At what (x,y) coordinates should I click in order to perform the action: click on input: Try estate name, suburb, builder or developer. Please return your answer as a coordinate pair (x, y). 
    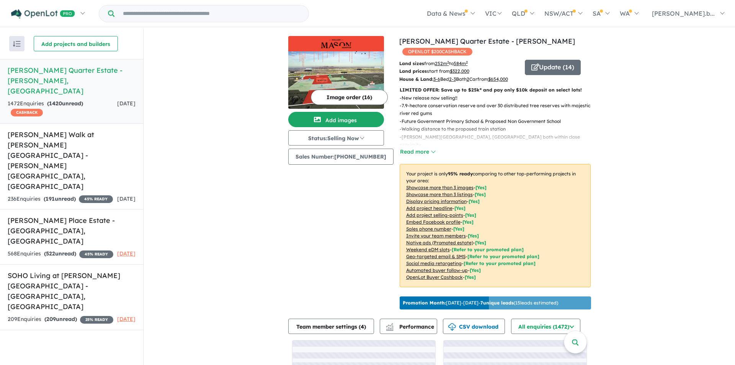
    Looking at the image, I should click on (211, 13).